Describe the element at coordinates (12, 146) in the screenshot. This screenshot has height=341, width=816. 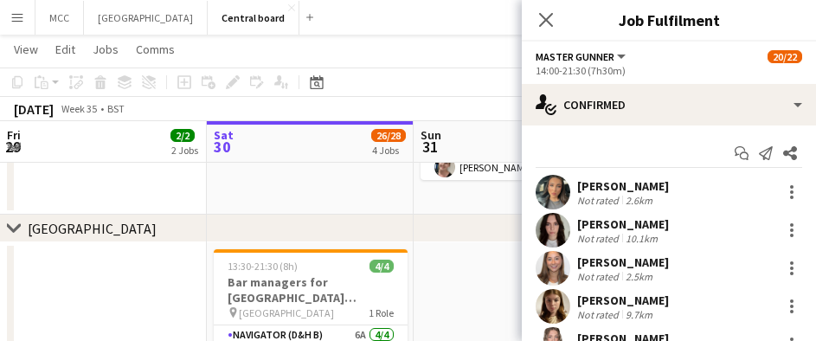
I see `span: 29` at that location.